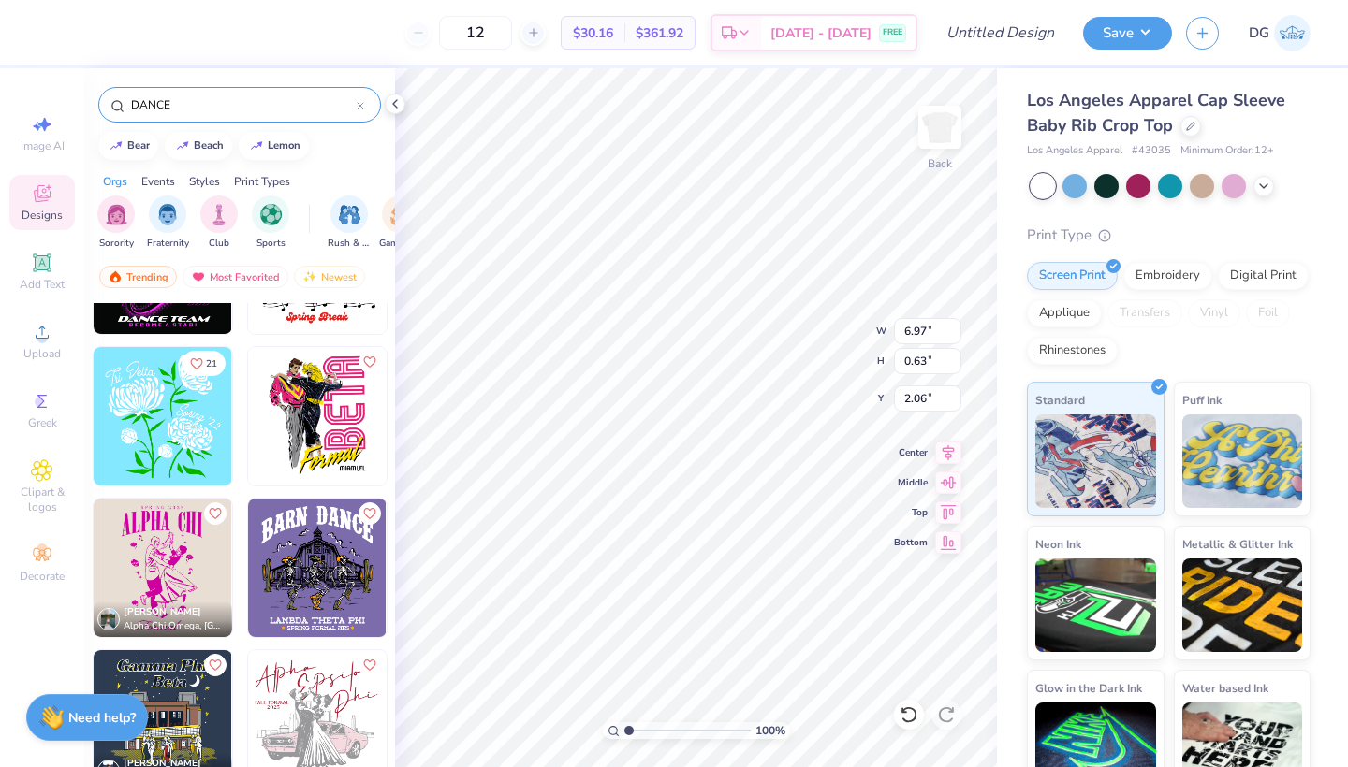  Describe the element at coordinates (42, 423) in the screenshot. I see `span: Greek` at that location.